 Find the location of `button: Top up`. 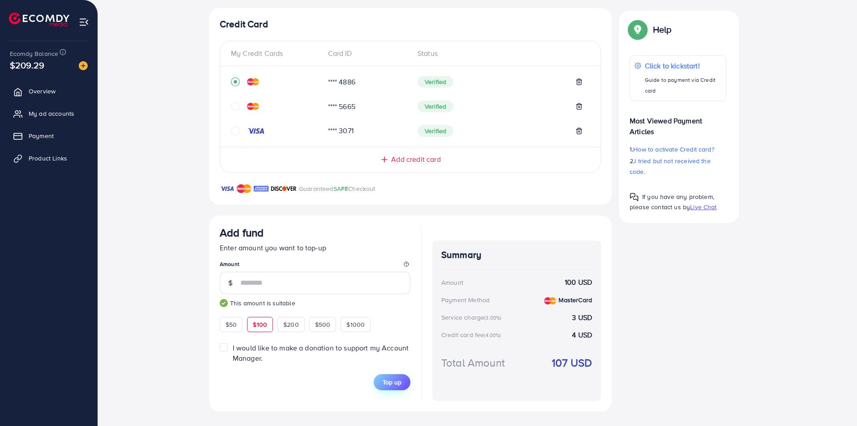

button: Top up is located at coordinates (392, 382).